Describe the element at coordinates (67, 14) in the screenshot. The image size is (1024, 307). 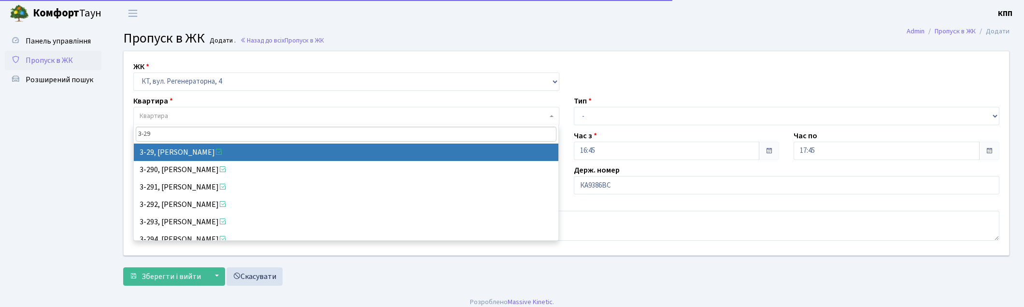
I see `span: Таун` at that location.